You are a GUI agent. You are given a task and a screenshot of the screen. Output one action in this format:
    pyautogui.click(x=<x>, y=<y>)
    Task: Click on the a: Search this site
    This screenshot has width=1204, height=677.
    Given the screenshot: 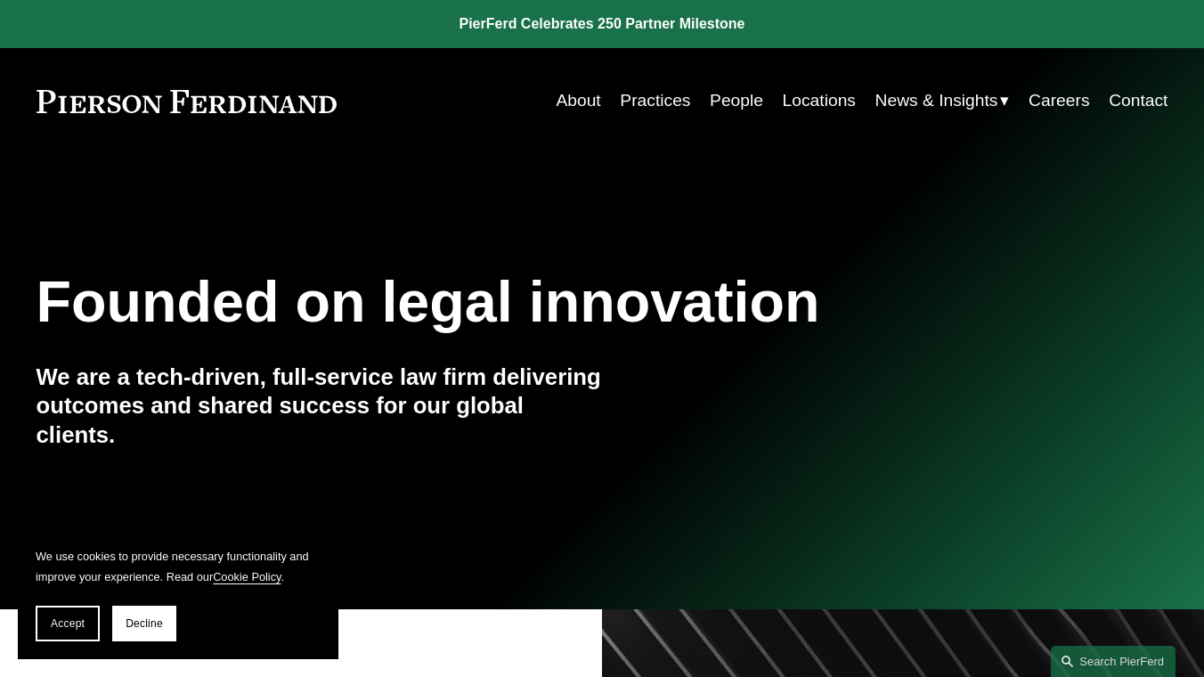 What is the action you would take?
    pyautogui.click(x=1113, y=661)
    